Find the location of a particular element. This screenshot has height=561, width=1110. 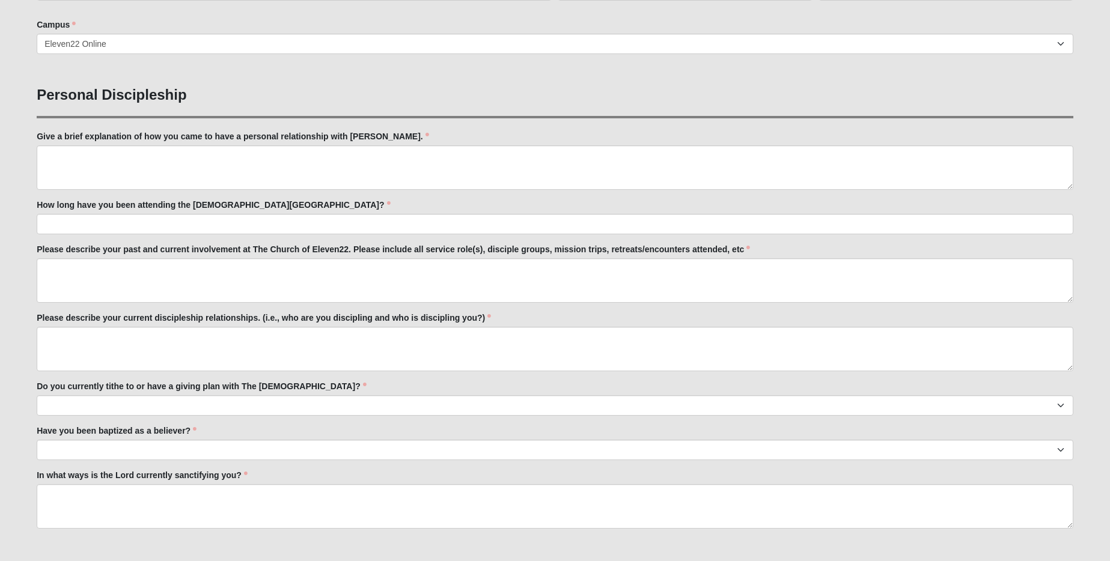

h3: Personal Discipleship is located at coordinates (555, 95).